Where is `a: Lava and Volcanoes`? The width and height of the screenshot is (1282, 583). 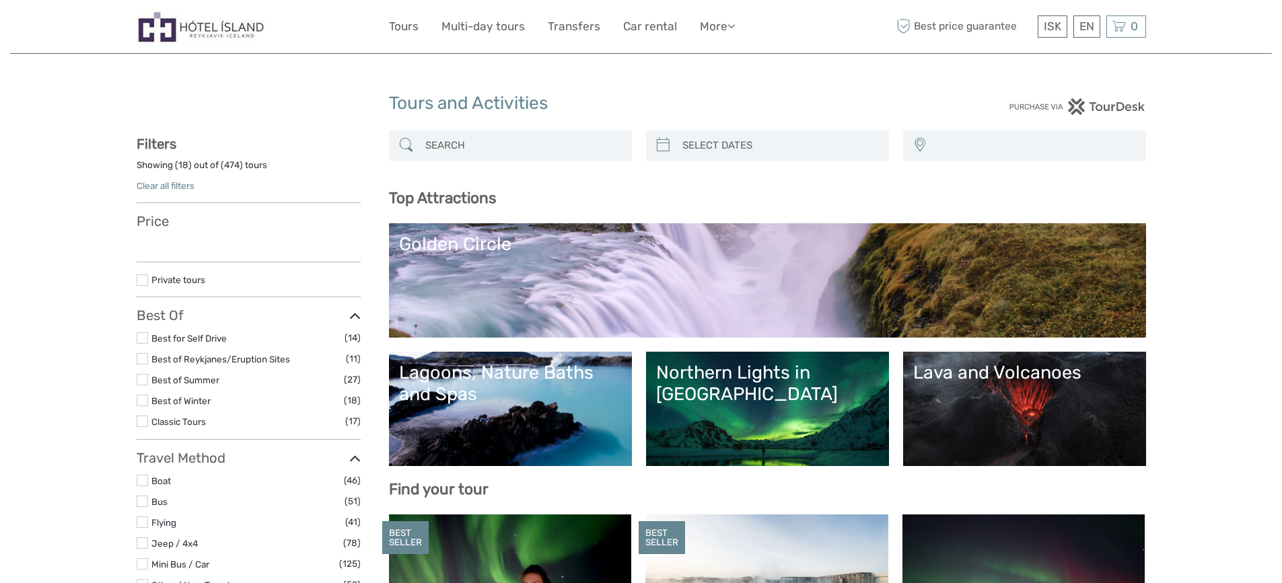
a: Lava and Volcanoes is located at coordinates (1024, 409).